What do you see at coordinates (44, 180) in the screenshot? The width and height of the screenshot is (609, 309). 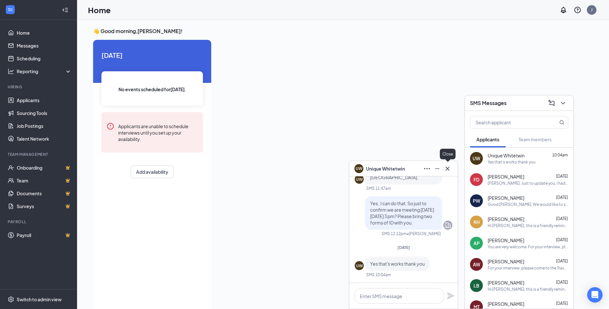 I see `a: TeamCrown` at bounding box center [44, 180].